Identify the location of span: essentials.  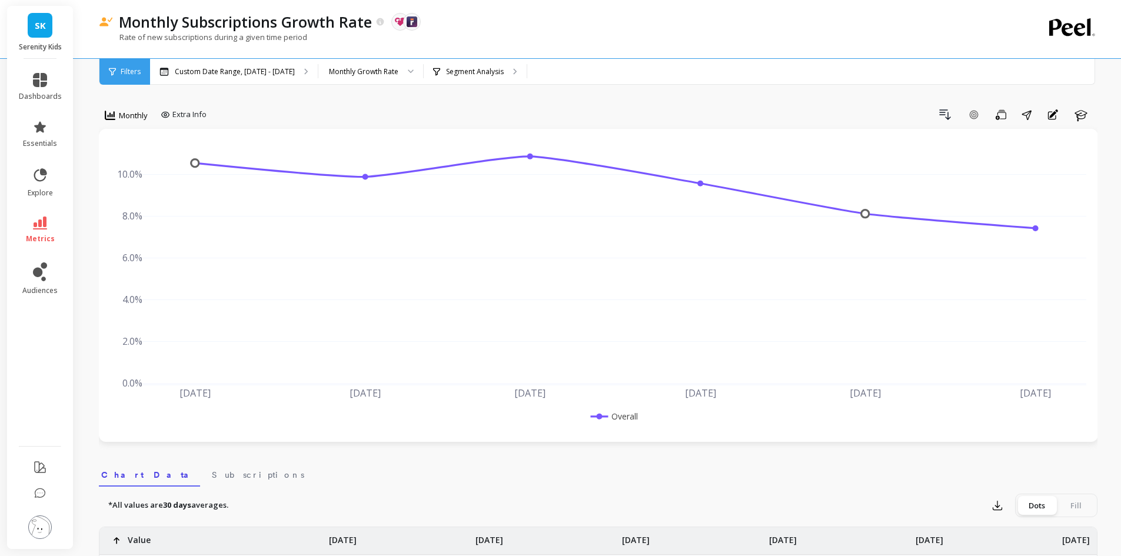
(40, 144).